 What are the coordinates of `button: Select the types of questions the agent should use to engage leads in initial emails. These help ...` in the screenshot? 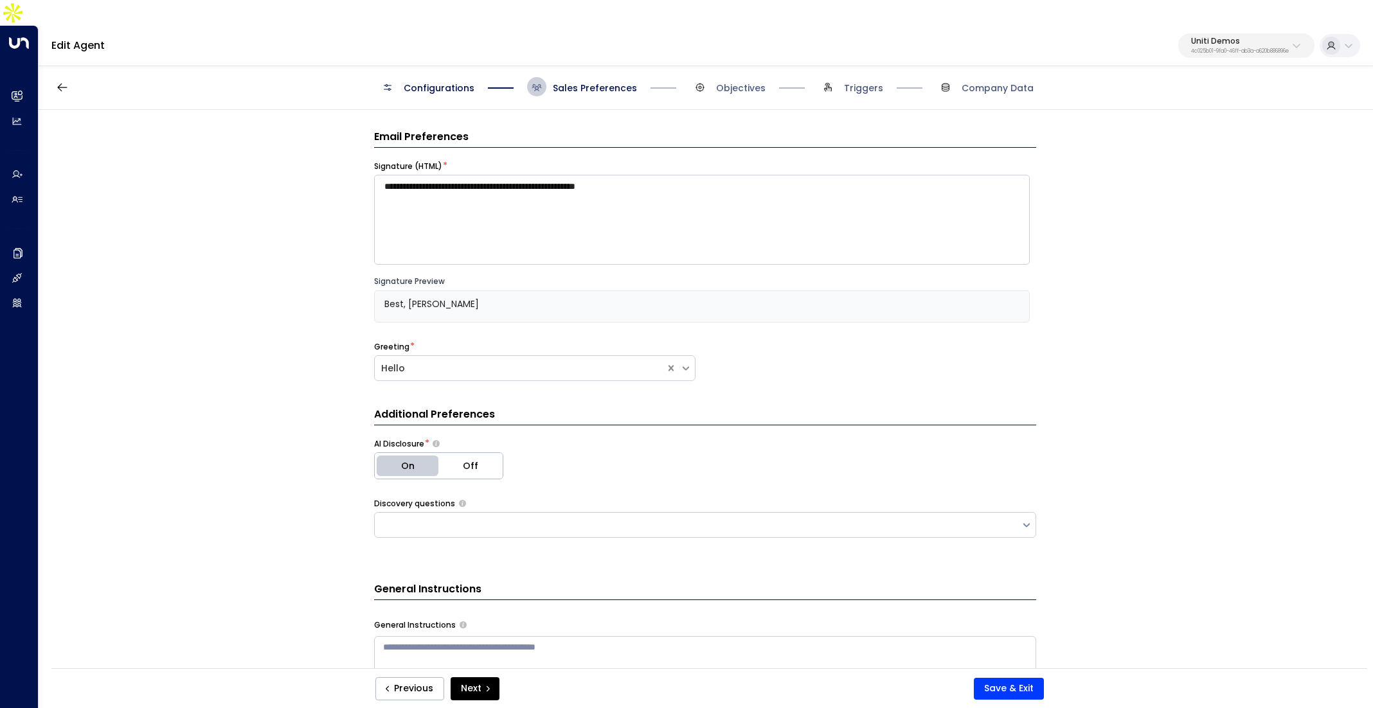 It's located at (462, 503).